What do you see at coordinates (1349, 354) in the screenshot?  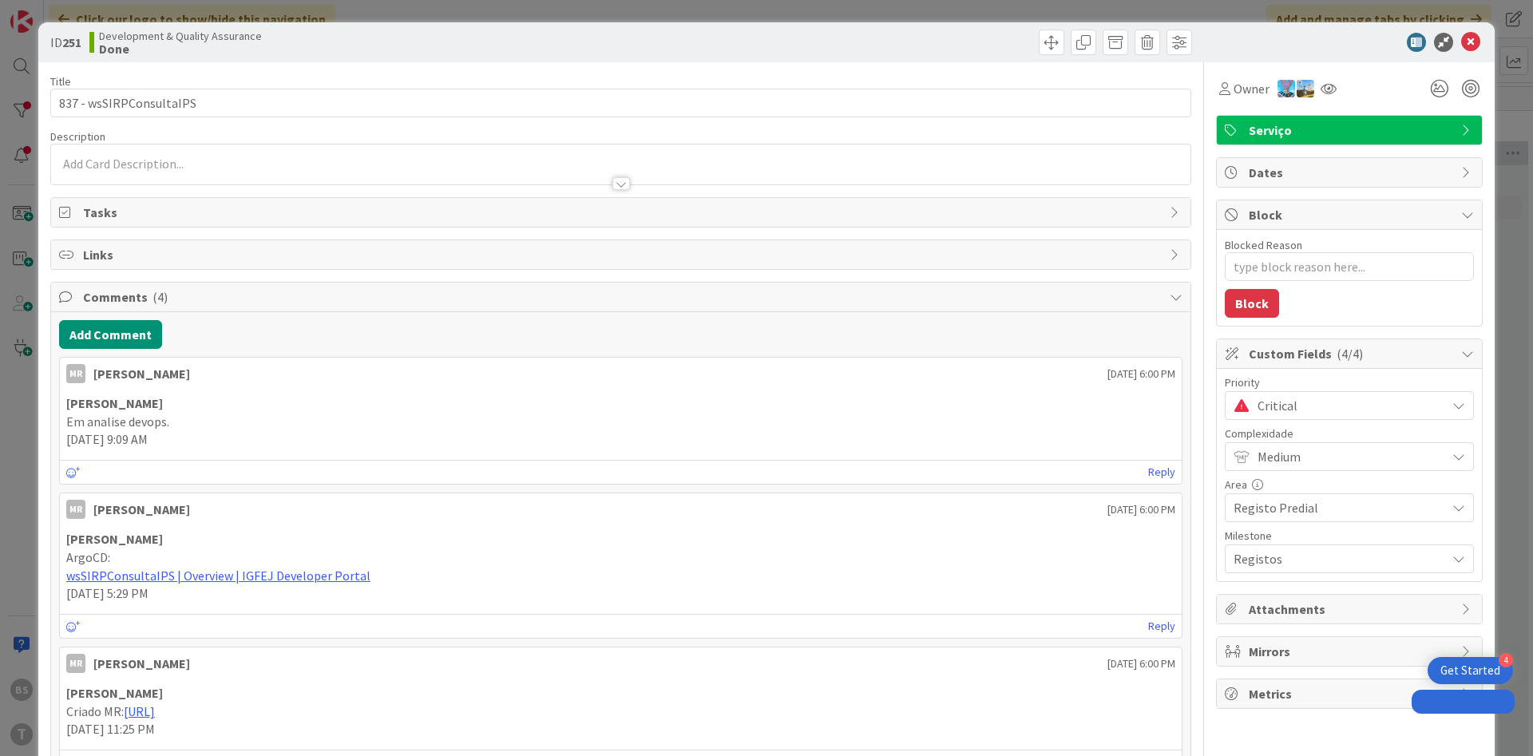 I see `span: ( 4/4 )` at bounding box center [1349, 354].